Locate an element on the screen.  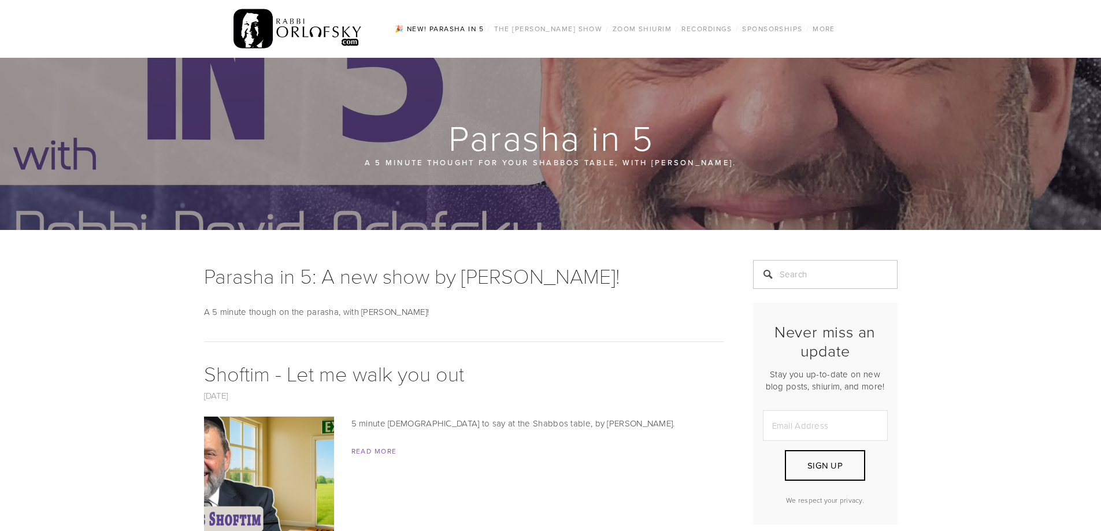
a: Shoftim - Let me walk you out is located at coordinates (334, 373).